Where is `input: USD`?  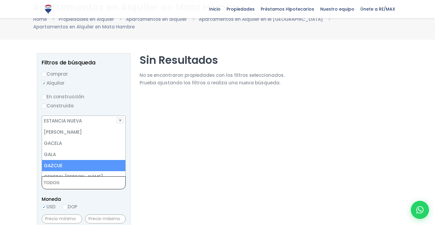
input: USD is located at coordinates (44, 207).